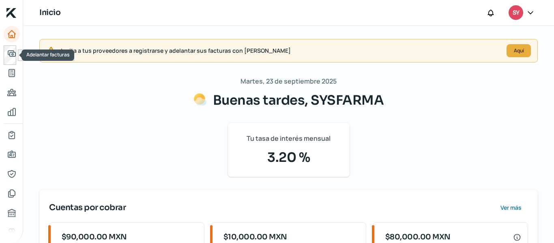 This screenshot has width=554, height=243. Describe the element at coordinates (12, 213) in the screenshot. I see `a: Buró de crédito` at that location.